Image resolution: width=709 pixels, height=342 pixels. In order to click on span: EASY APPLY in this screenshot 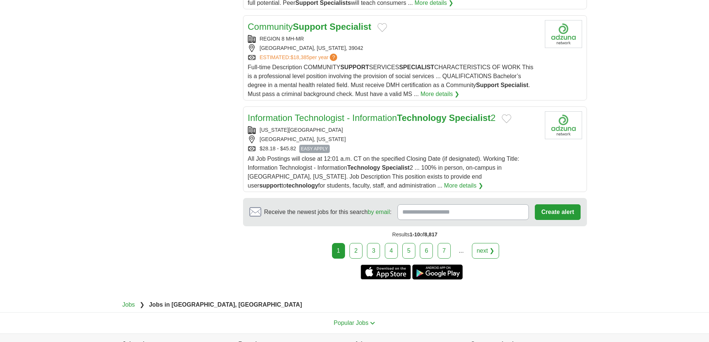, I will do `click(315, 149)`.